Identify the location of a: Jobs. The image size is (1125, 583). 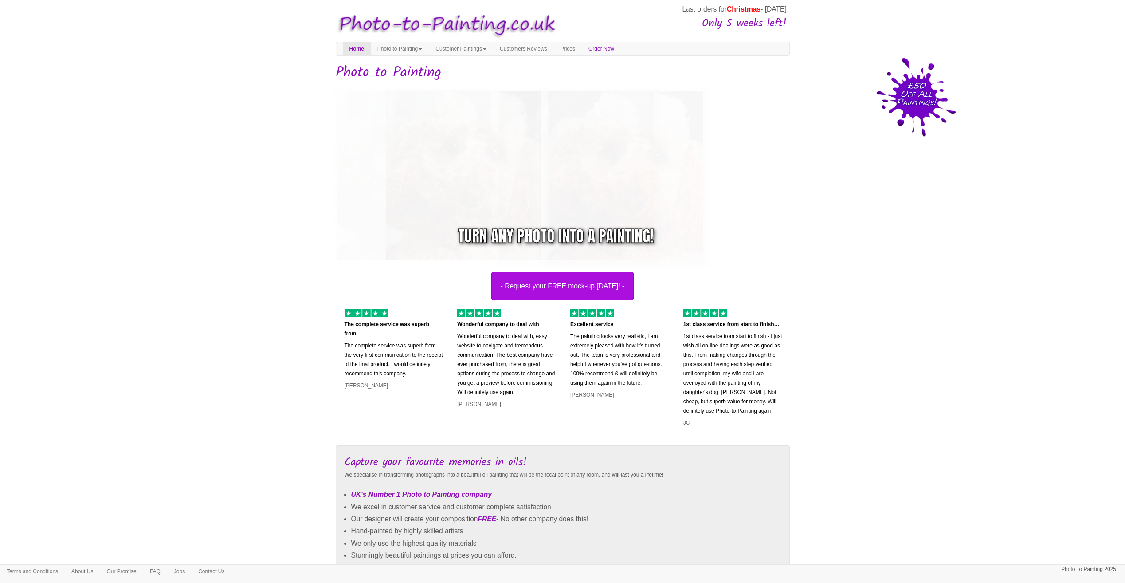
(179, 571).